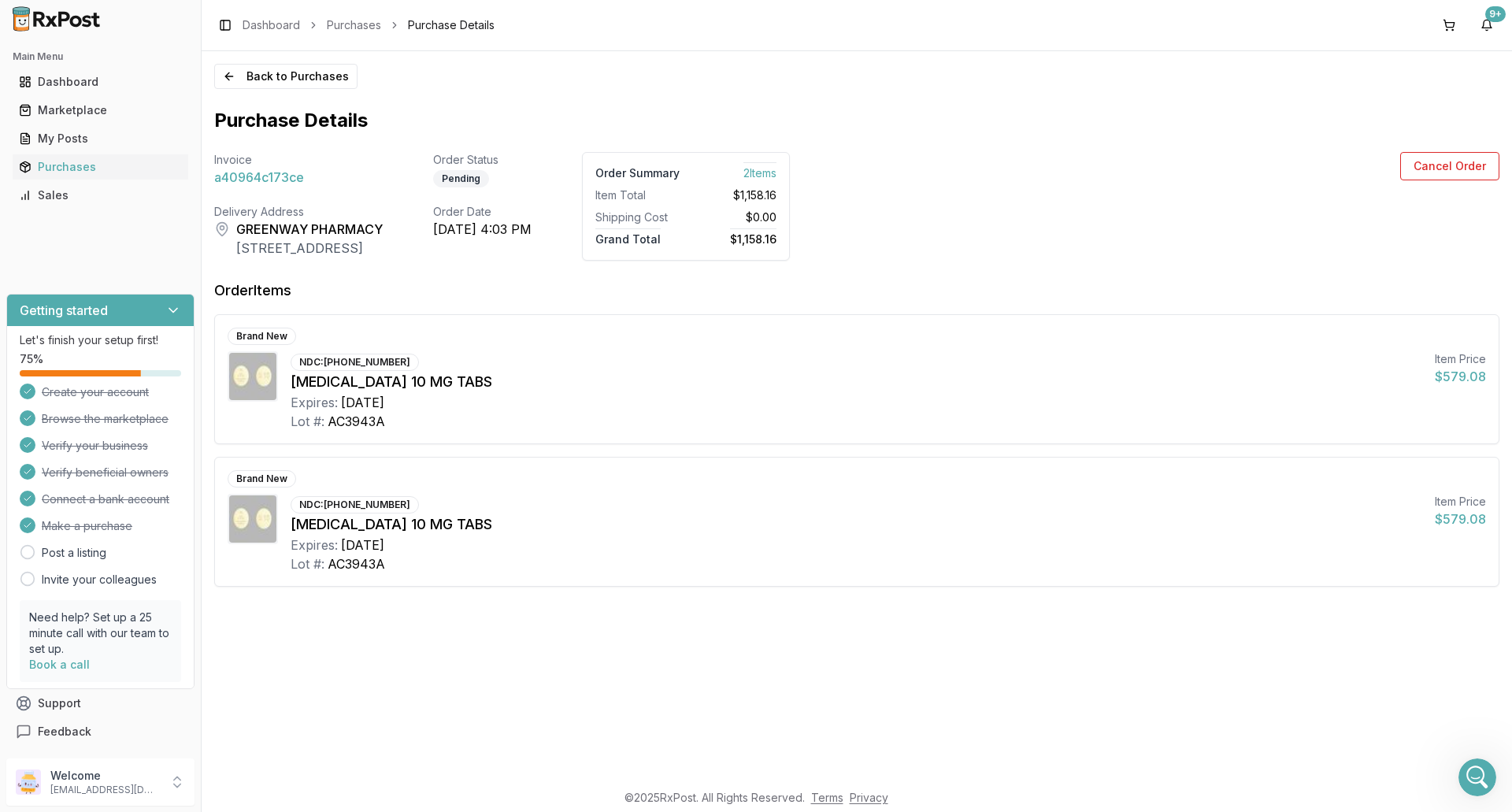 Image resolution: width=1512 pixels, height=812 pixels. Describe the element at coordinates (637, 218) in the screenshot. I see `div: Shipping Cost` at that location.